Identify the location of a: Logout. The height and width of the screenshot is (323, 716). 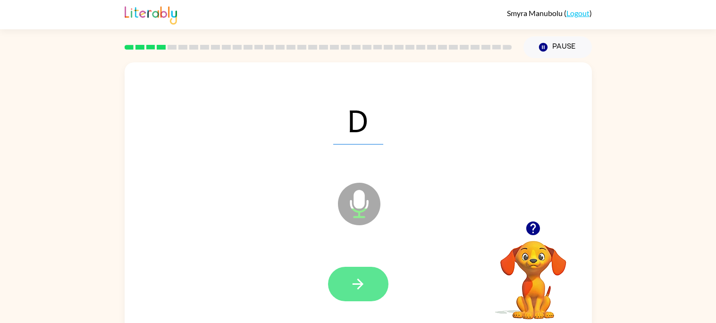
(578, 13).